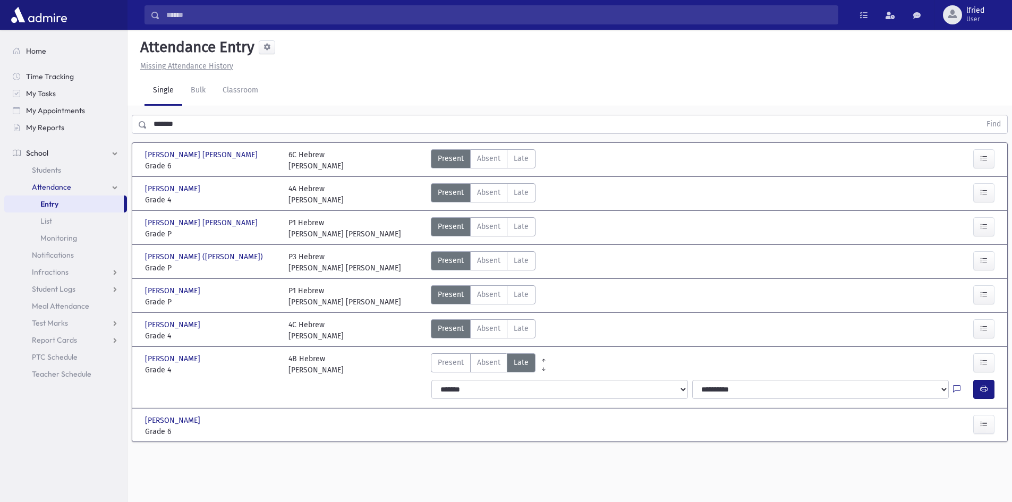 The image size is (1012, 502). Describe the element at coordinates (65, 323) in the screenshot. I see `a: Test Marks` at that location.